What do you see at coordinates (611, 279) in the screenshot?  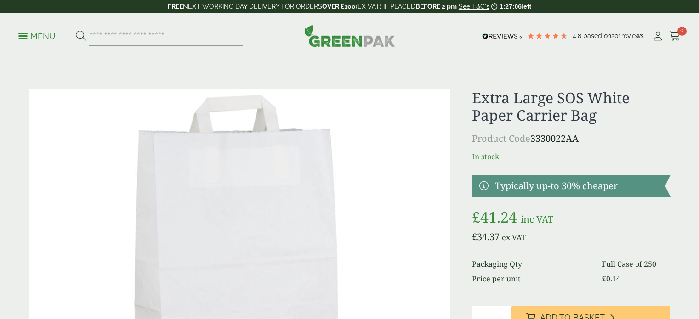 I see `bdi: 0.14` at bounding box center [611, 279].